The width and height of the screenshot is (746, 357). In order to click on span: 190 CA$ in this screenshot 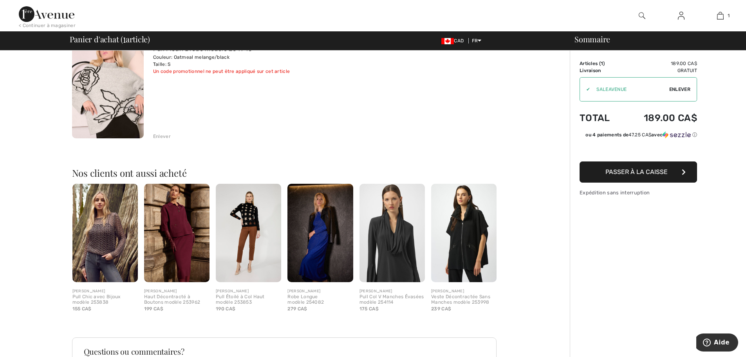, I will do `click(226, 309)`.